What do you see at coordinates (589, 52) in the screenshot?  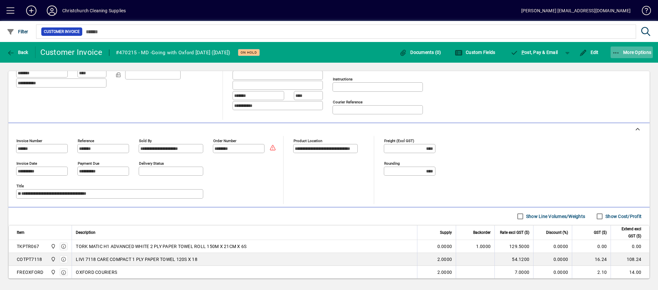 I see `span: Edit` at bounding box center [589, 52].